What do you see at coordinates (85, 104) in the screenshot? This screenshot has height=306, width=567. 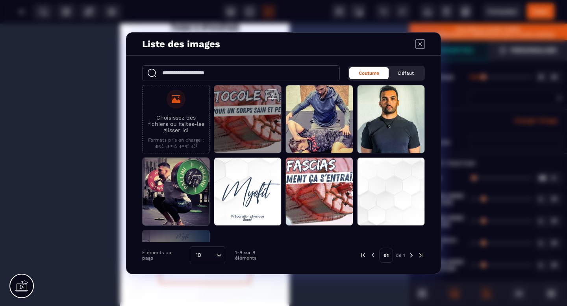 I see `button: SEND ME A FREE COPY` at bounding box center [85, 104].